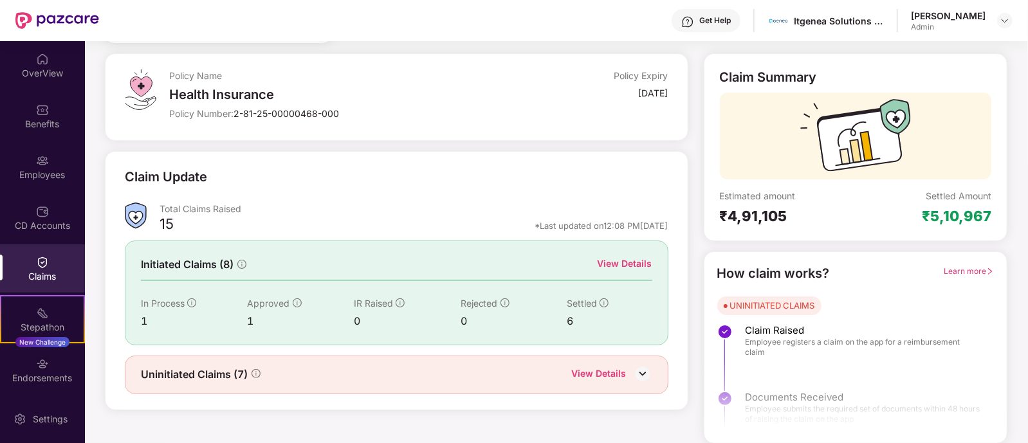 The width and height of the screenshot is (1028, 443). Describe the element at coordinates (42, 161) in the screenshot. I see `img: svg+xml;base64,PHN2ZyBpZD0iRW1wbG95ZWVzIiB4bWxucz0iaHR0cDovL3d3dy53My5vcmcvMjAwMC9zdmciIHdpZHRoPS...` at that location.